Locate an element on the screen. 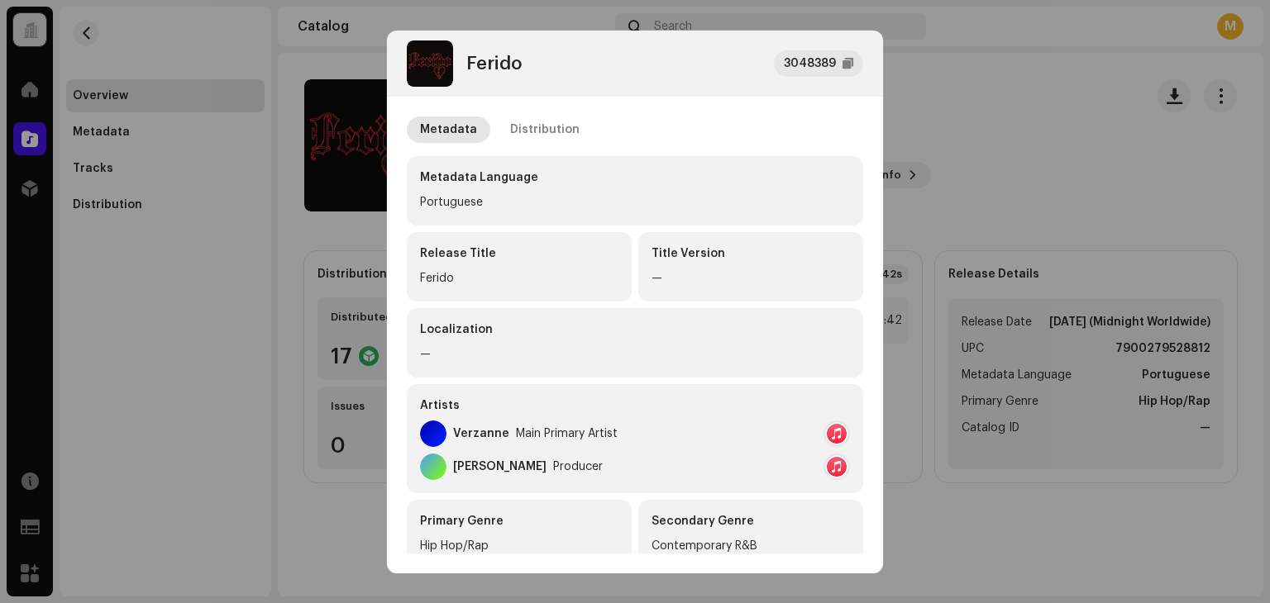 Image resolution: width=1270 pixels, height=603 pixels. img: 1a0cf62e-5837-474a-9fbe-dce40bae8b11 is located at coordinates (430, 64).